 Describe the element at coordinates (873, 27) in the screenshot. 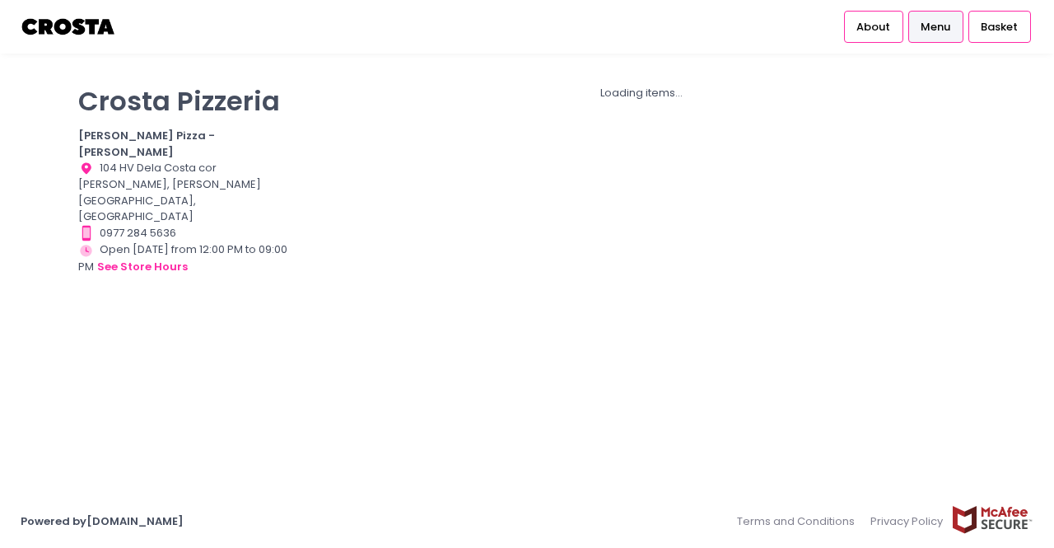

I see `span: About` at that location.